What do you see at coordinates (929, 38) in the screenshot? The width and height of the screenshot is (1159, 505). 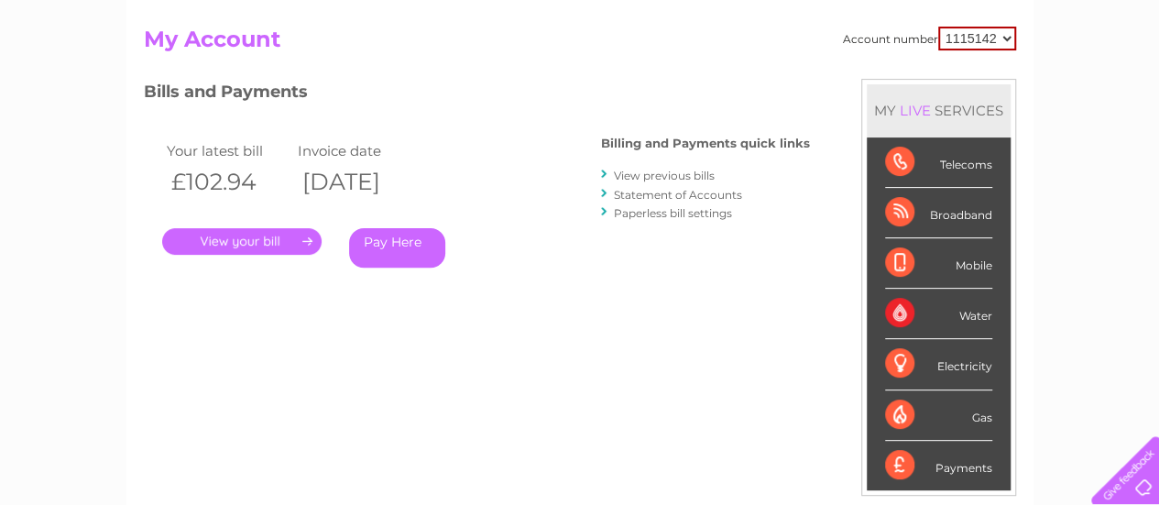 I see `div: Account number` at bounding box center [929, 38].